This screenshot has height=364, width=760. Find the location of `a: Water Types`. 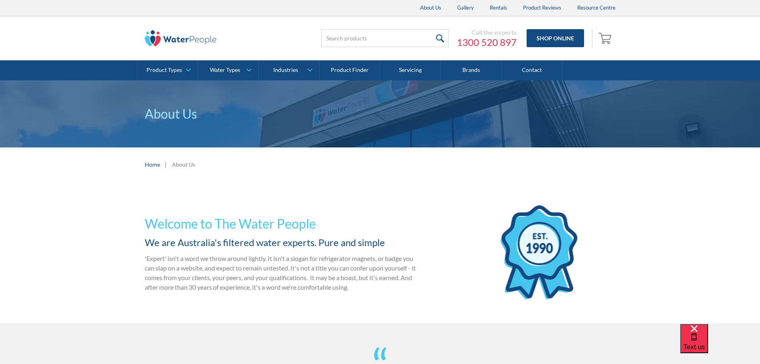

a: Water Types is located at coordinates (228, 70).